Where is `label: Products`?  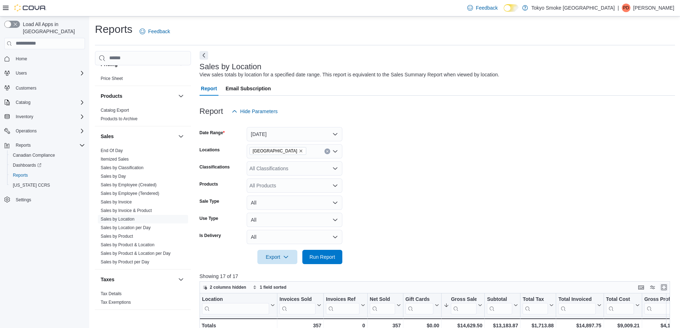
label: Products is located at coordinates (209, 184).